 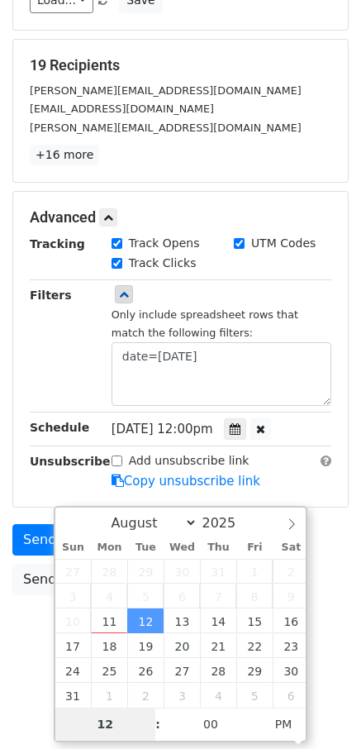 What do you see at coordinates (163, 263) in the screenshot?
I see `label: Track Clicks` at bounding box center [163, 263].